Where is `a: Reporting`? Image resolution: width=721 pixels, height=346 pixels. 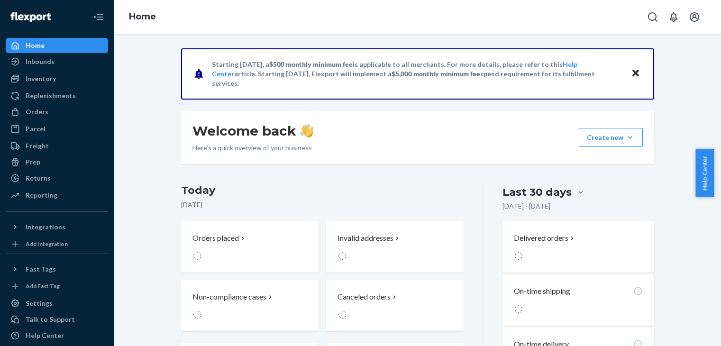 a: Reporting is located at coordinates (57, 195).